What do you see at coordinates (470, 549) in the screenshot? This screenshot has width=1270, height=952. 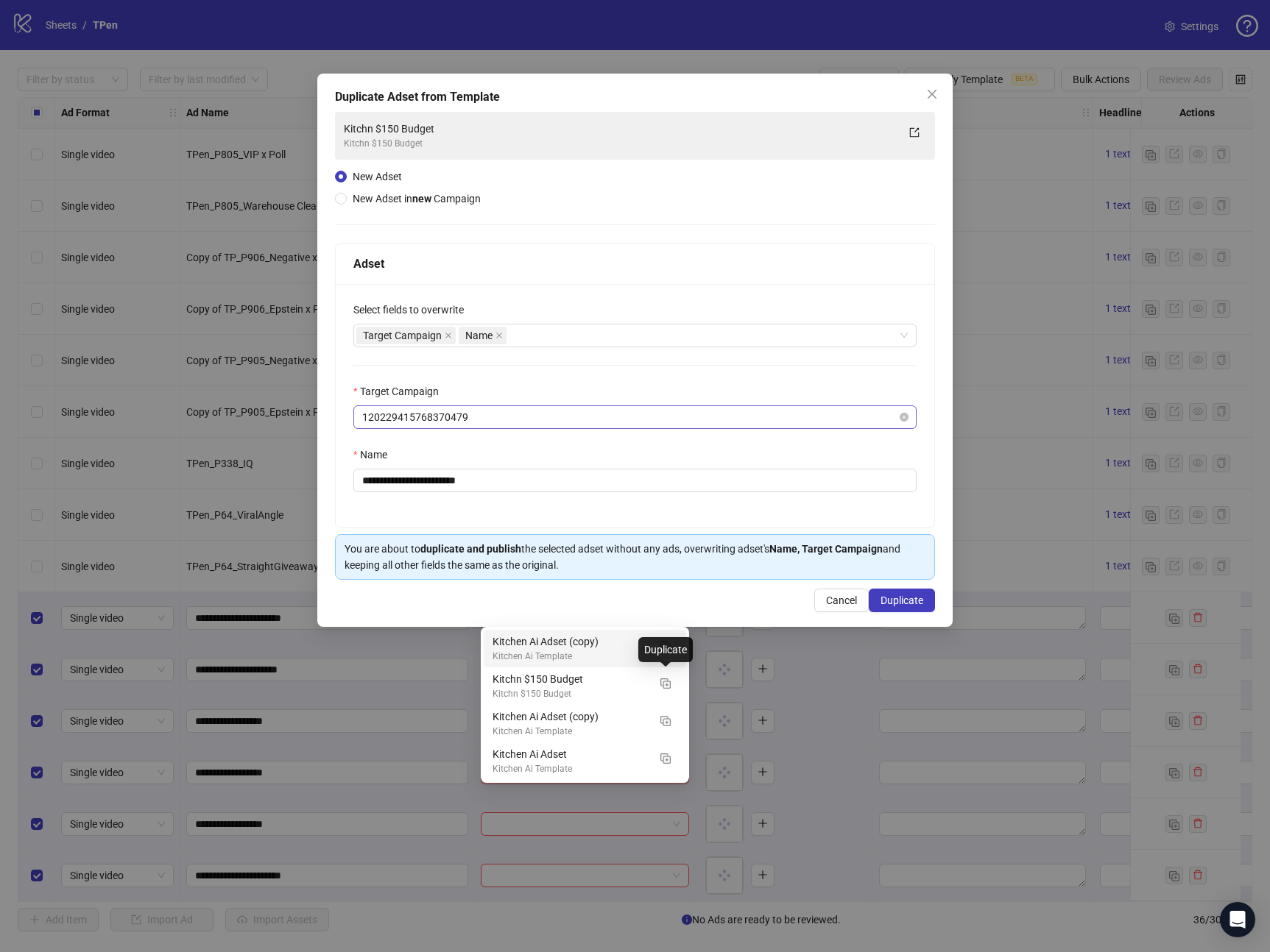 I see `strong: duplicate and publish` at bounding box center [470, 549].